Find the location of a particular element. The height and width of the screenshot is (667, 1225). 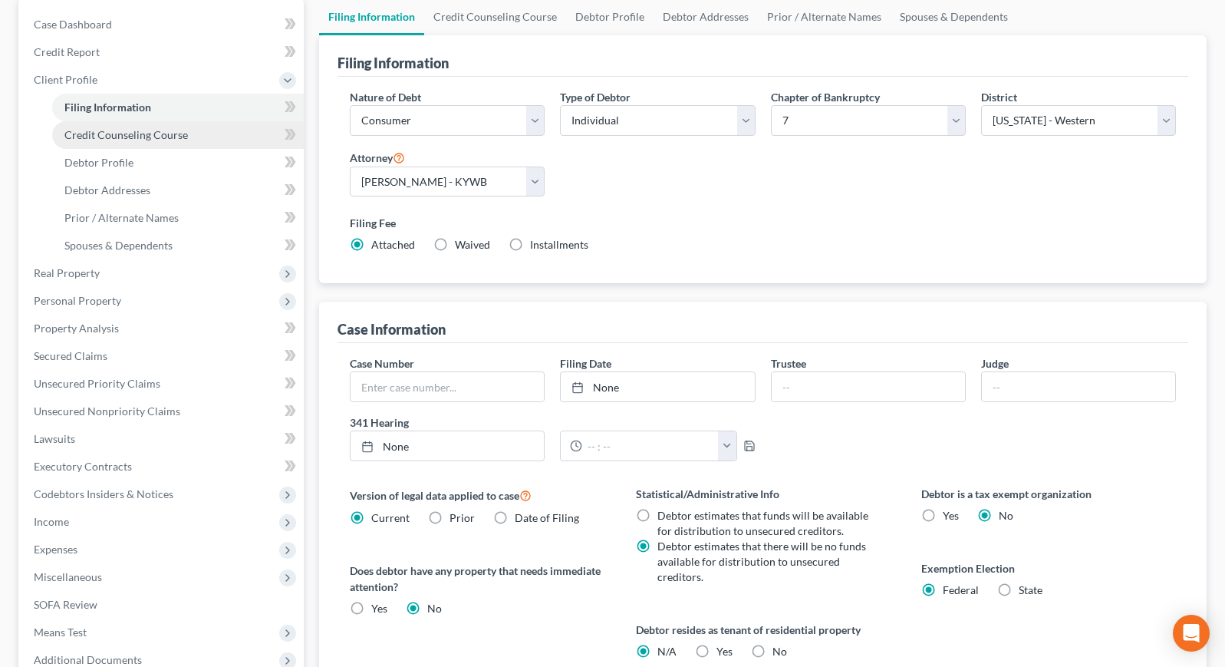

a: Executory Contracts is located at coordinates (163, 466).